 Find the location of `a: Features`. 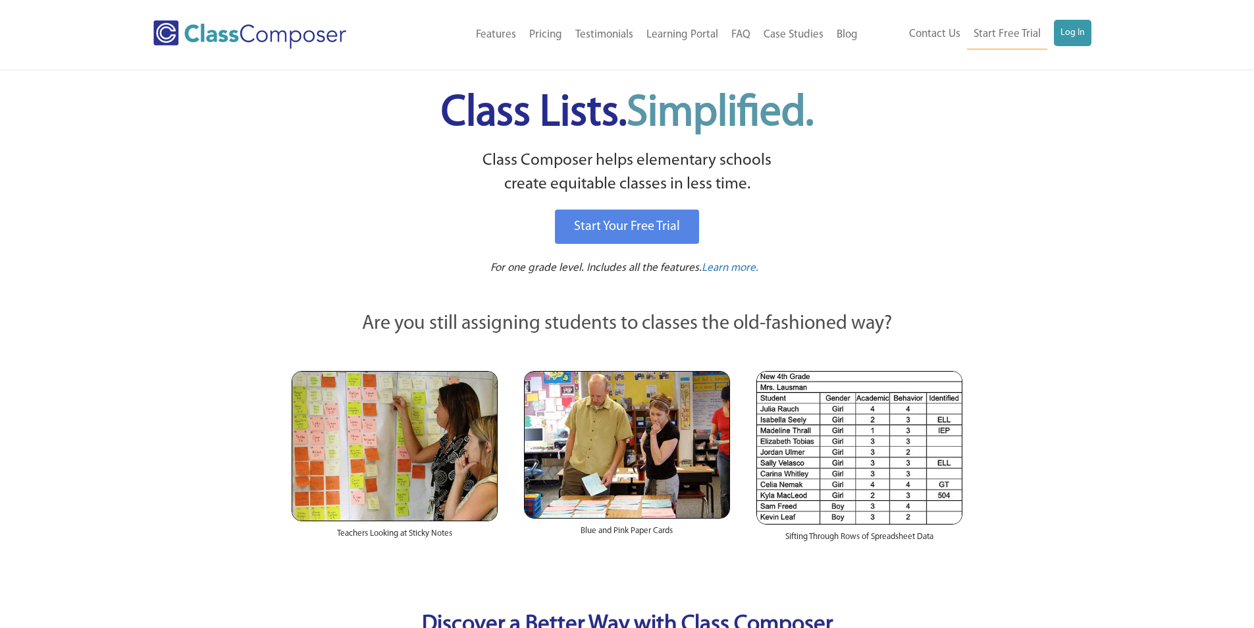

a: Features is located at coordinates (496, 35).